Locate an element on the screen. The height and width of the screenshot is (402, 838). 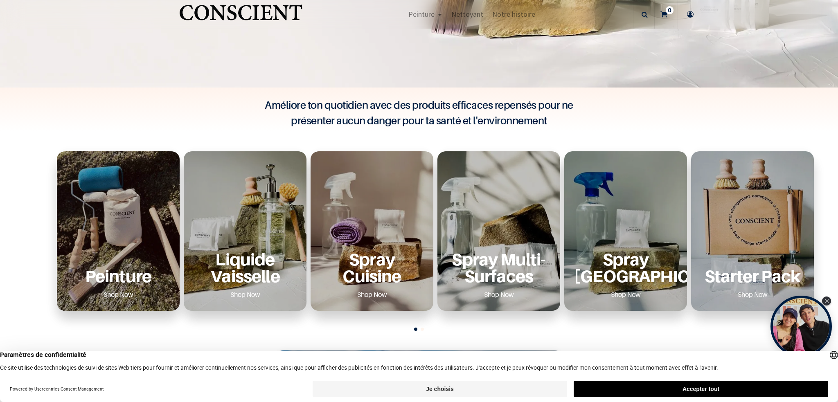
button: Open chat widget is located at coordinates (19, 19).